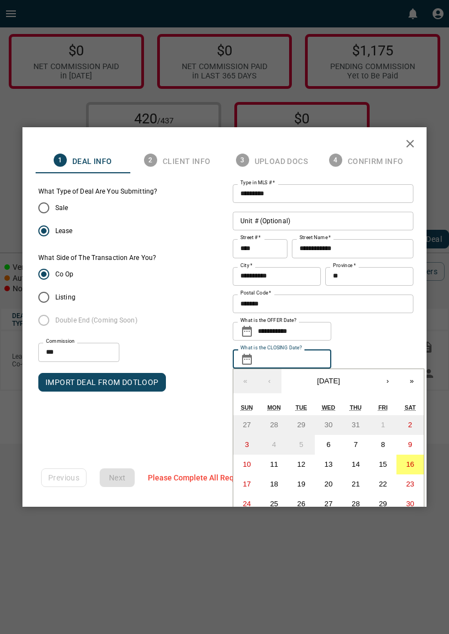 This screenshot has width=449, height=634. Describe the element at coordinates (247, 504) in the screenshot. I see `button: August 24, 2025` at that location.